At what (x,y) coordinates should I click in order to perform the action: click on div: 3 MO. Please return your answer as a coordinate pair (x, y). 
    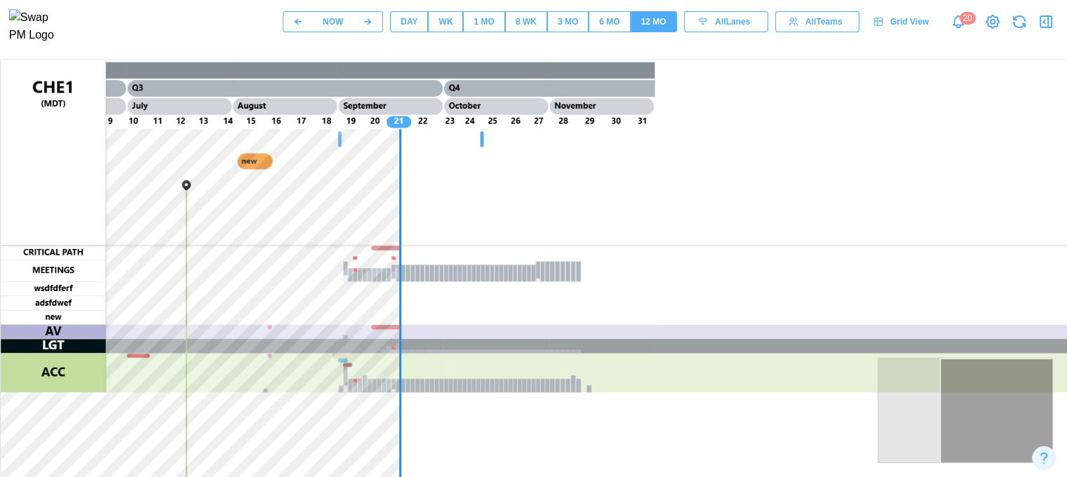
    Looking at the image, I should click on (567, 22).